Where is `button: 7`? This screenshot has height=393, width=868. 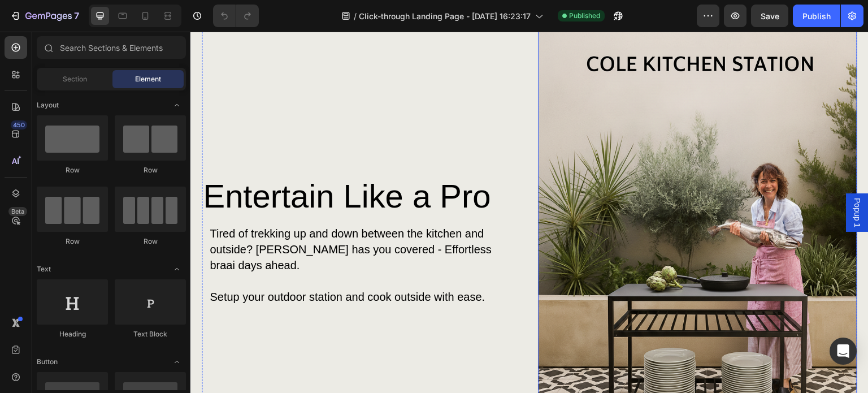 button: 7 is located at coordinates (44, 16).